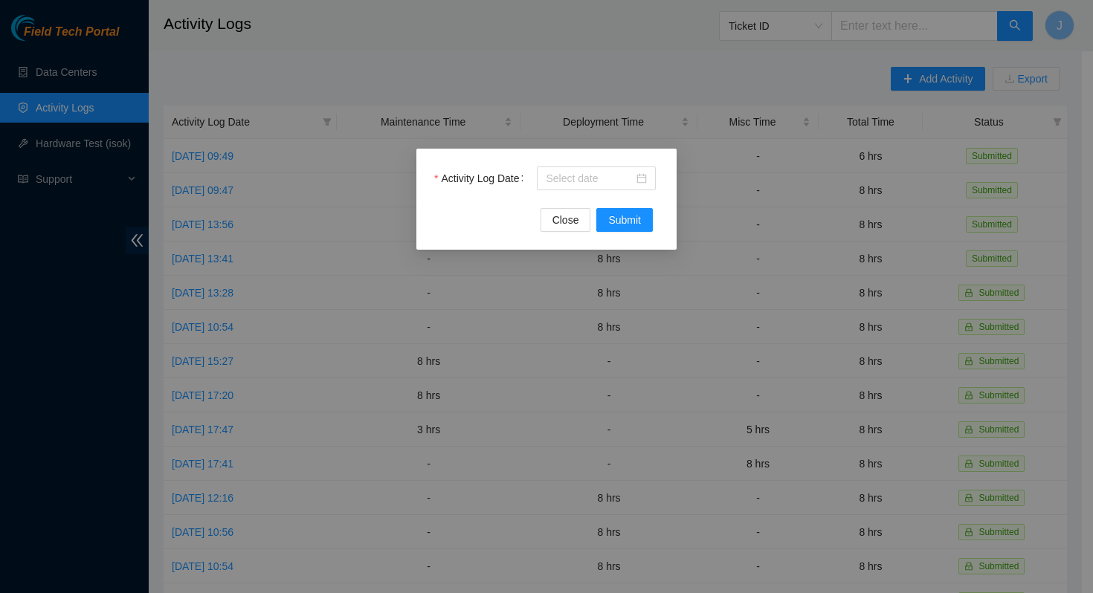 The height and width of the screenshot is (593, 1093). I want to click on button: Submit, so click(624, 220).